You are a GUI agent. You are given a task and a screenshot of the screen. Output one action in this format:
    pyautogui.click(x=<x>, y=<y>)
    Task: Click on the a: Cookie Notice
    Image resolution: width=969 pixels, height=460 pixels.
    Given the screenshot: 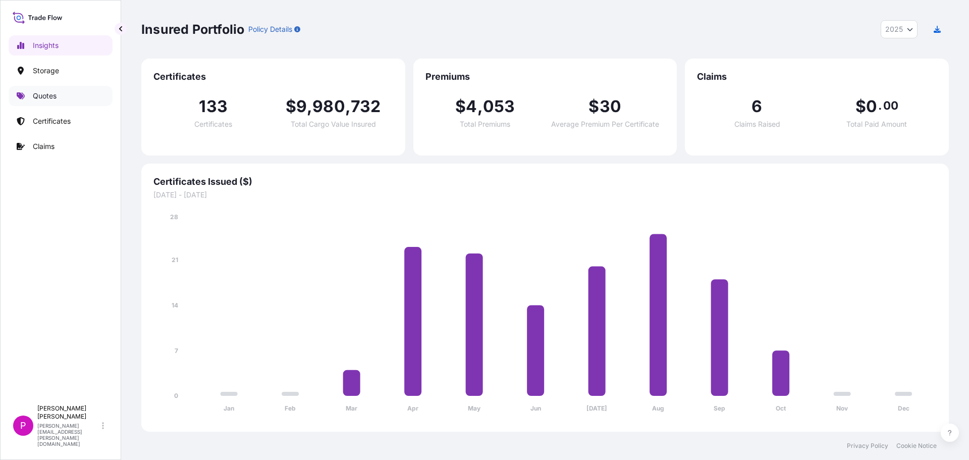 What is the action you would take?
    pyautogui.click(x=916, y=446)
    